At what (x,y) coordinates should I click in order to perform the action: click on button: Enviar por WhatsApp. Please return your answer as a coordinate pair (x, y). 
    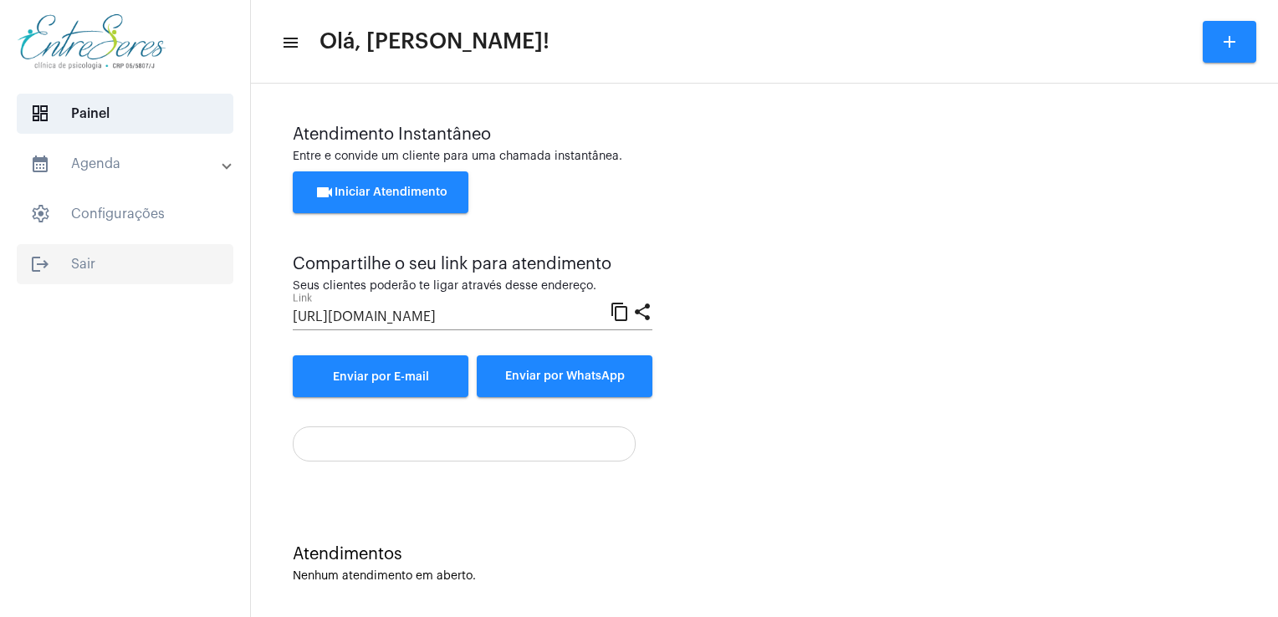
    Looking at the image, I should click on (565, 376).